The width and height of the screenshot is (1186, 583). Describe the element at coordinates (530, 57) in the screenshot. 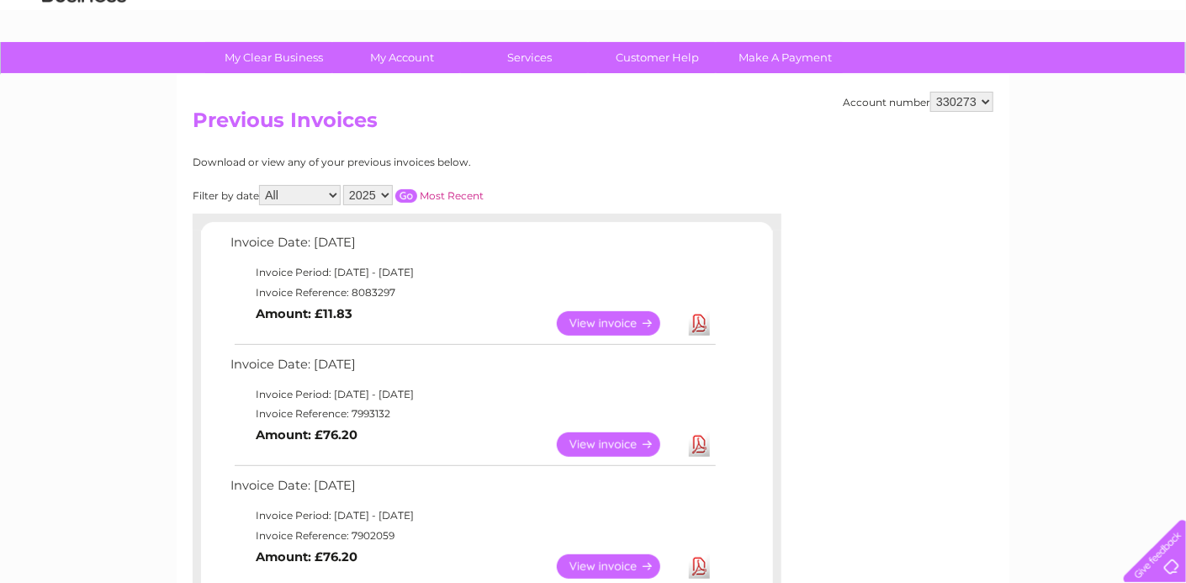

I see `a: Services` at that location.